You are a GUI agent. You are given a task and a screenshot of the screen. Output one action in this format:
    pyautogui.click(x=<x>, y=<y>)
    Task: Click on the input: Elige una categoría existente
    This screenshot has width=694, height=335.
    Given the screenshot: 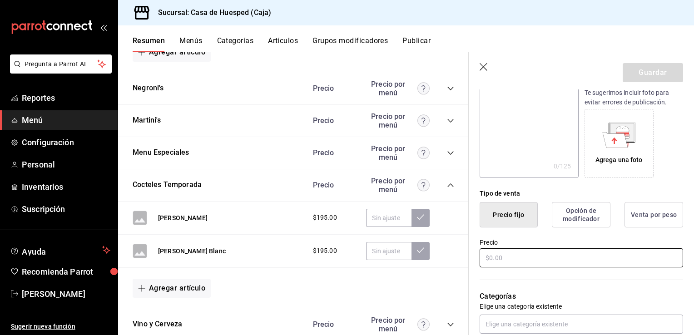 What is the action you would take?
    pyautogui.click(x=582, y=324)
    